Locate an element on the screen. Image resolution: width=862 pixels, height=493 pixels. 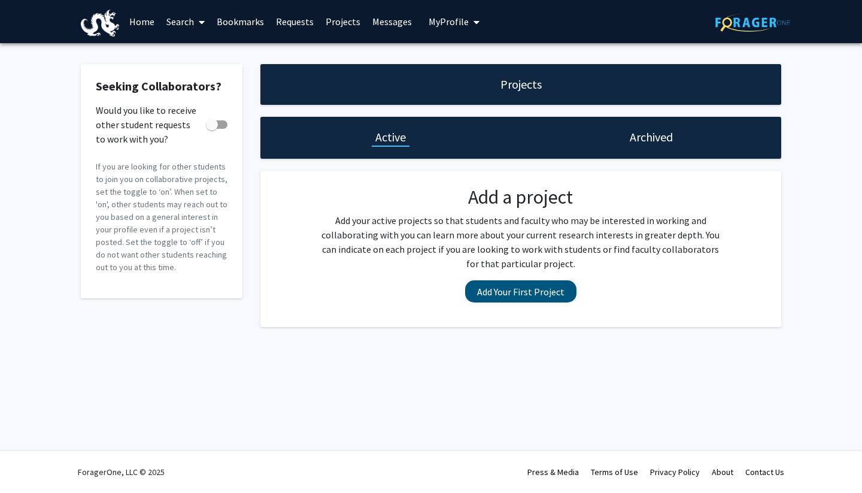
div: ForagerOne, LLC © 2025 is located at coordinates (121, 472).